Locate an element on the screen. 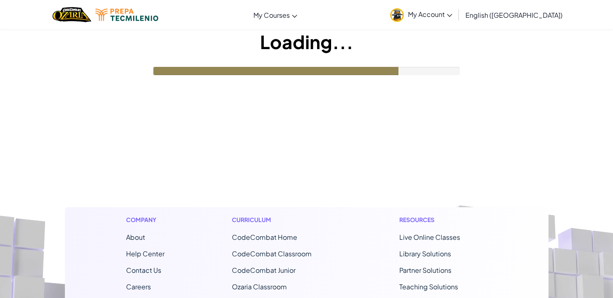 The image size is (613, 298). a: About is located at coordinates (135, 237).